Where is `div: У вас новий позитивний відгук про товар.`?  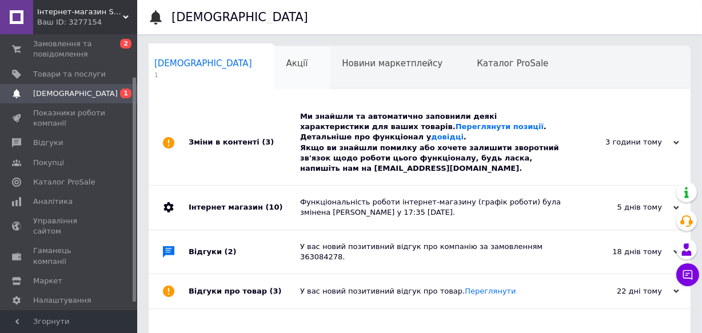
div: У вас новий позитивний відгук про товар. is located at coordinates (432, 292).